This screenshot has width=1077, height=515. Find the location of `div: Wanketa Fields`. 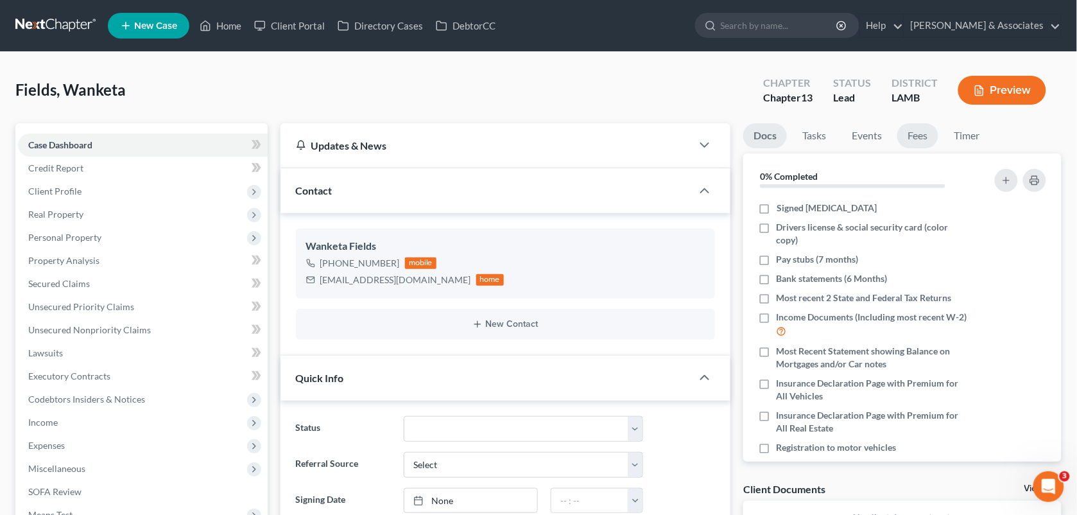

div: Wanketa Fields is located at coordinates (506, 246).